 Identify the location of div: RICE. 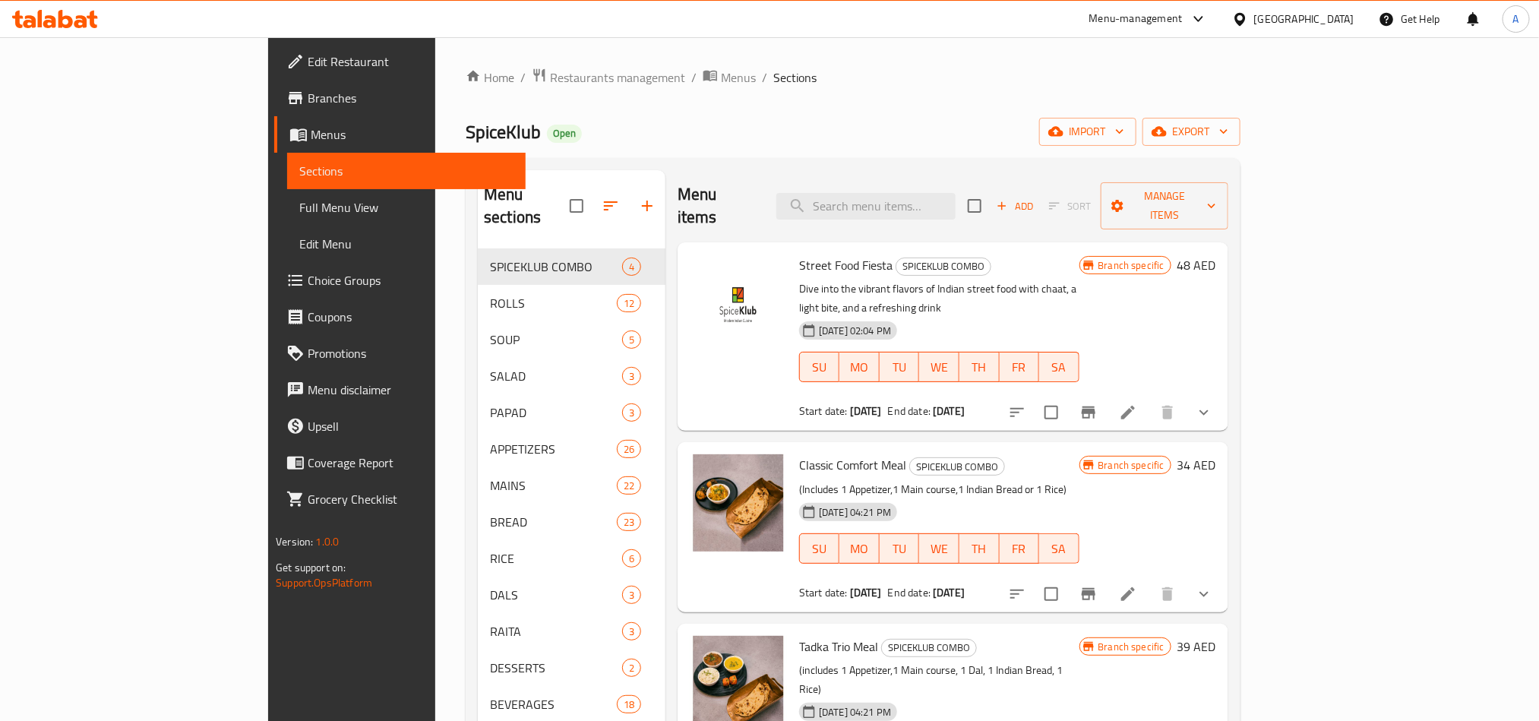
(556, 558).